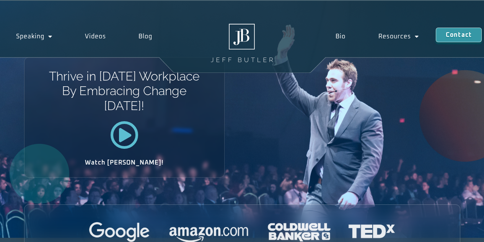  I want to click on nav: Menu, so click(377, 36).